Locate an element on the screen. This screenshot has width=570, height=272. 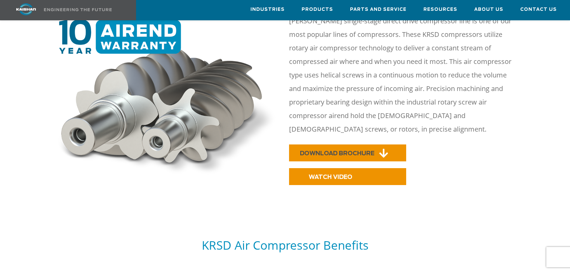
a: WATCH VIDEO is located at coordinates (348, 177).